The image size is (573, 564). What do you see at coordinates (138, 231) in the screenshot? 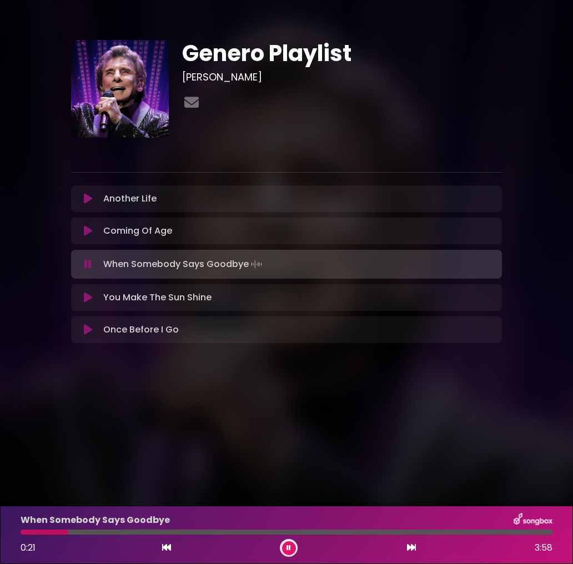
I see `p: Coming Of Age` at bounding box center [138, 231].